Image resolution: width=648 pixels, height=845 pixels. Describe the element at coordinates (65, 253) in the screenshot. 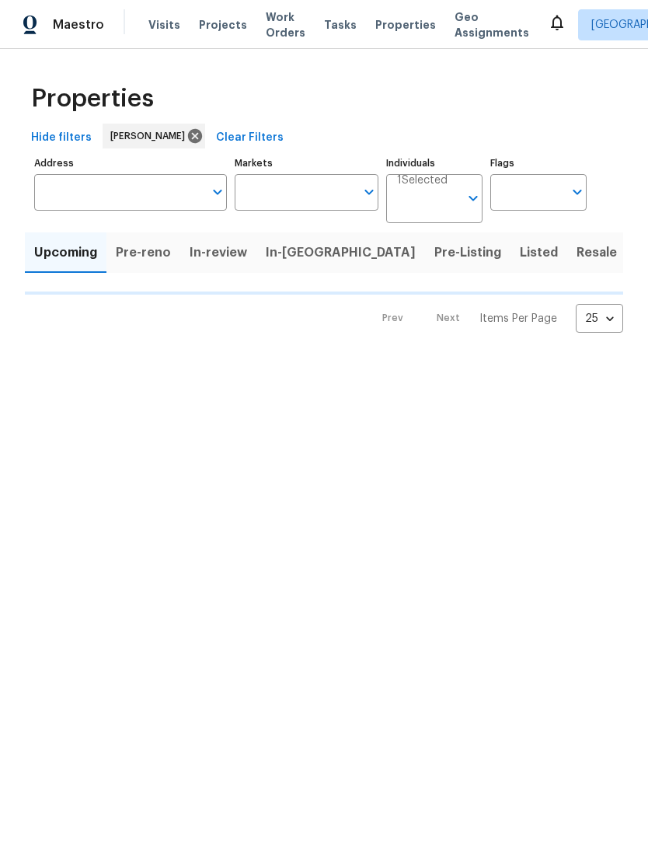

I see `span: Upcoming` at that location.